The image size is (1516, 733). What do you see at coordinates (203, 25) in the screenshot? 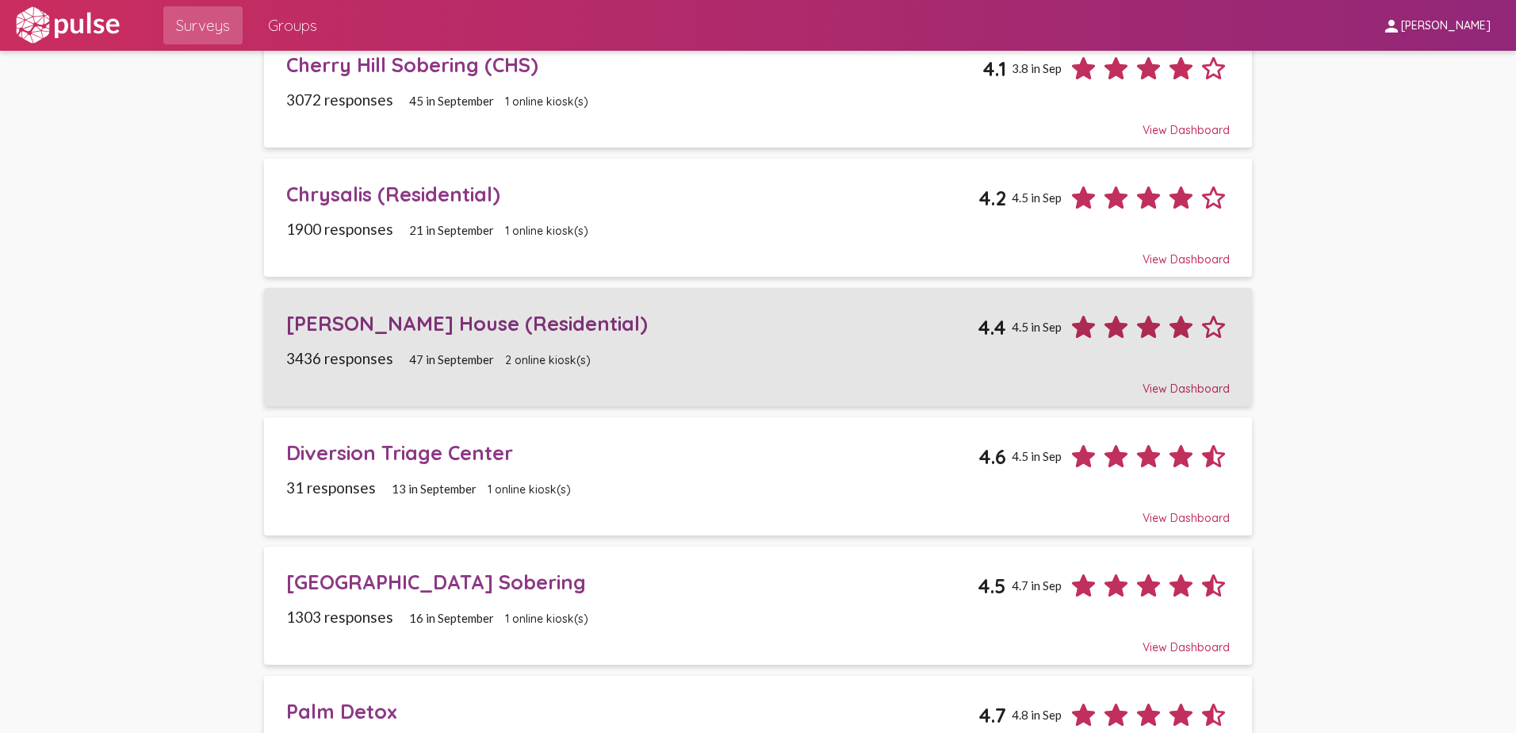
I see `span: Surveys` at bounding box center [203, 25].